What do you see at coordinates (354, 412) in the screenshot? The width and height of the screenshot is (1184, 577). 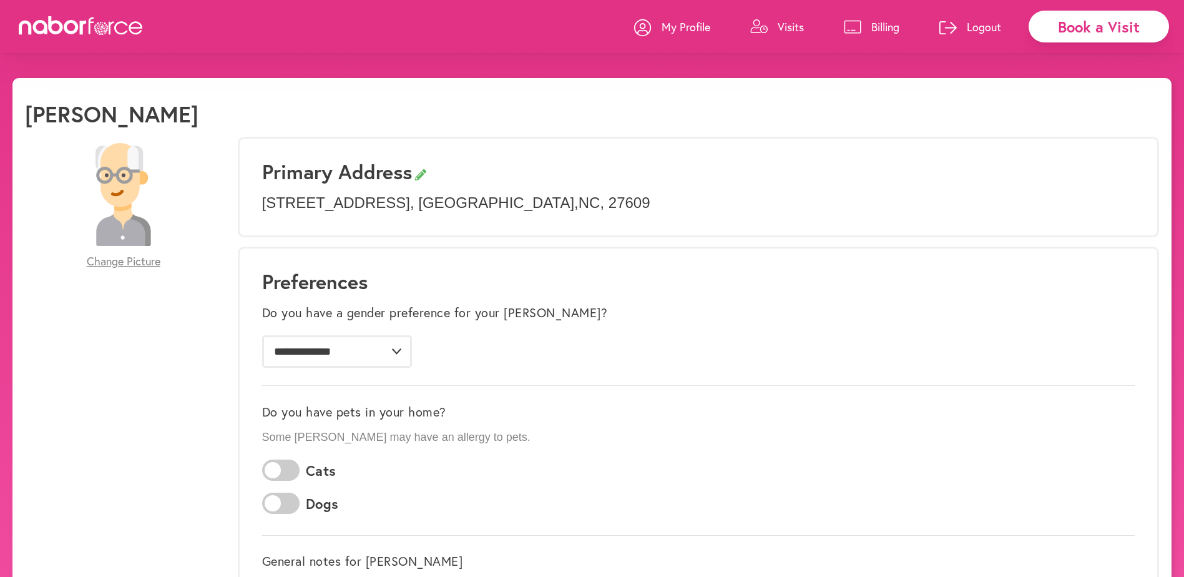 I see `label: Do you have pets in your home?` at bounding box center [354, 412].